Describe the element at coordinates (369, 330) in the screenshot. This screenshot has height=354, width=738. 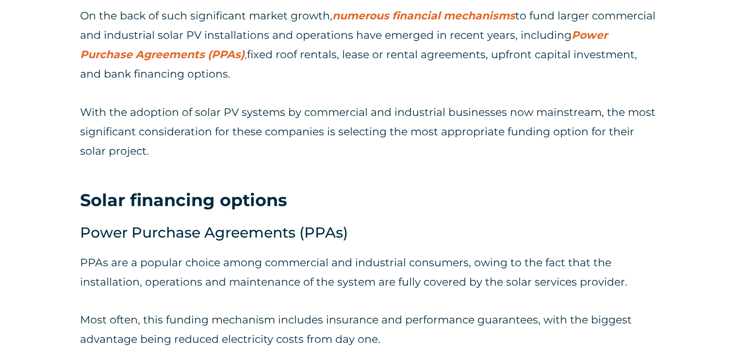
I see `p: Most often, this funding mechanism includes insurance and performance guarantees, with the bigges...` at that location.